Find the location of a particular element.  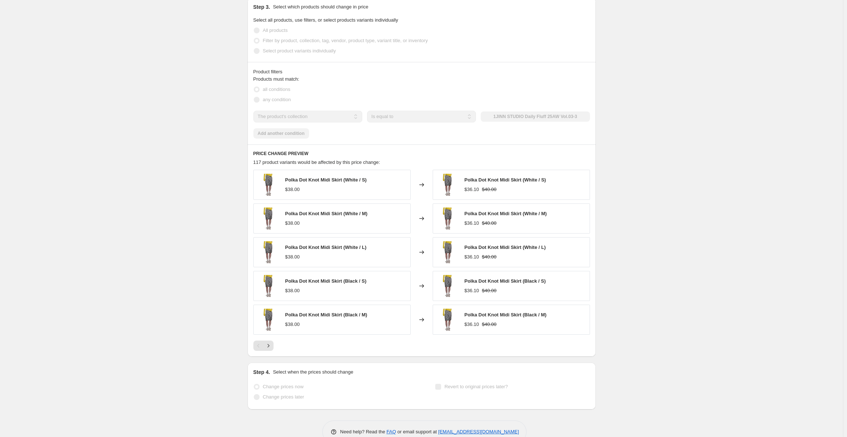

span: All products is located at coordinates (275, 30).